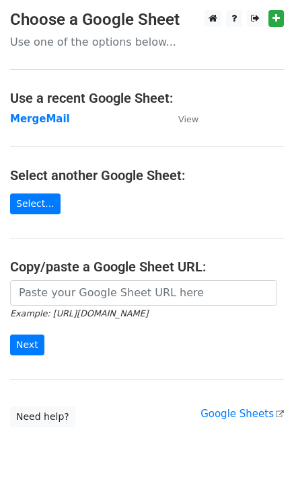 The height and width of the screenshot is (481, 294). Describe the element at coordinates (42, 417) in the screenshot. I see `a: Need help?` at that location.